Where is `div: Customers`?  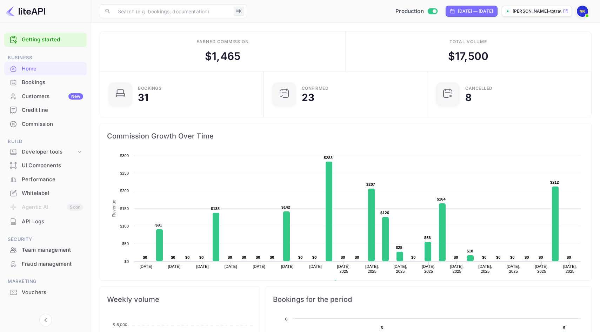
div: Customers is located at coordinates (52, 96).